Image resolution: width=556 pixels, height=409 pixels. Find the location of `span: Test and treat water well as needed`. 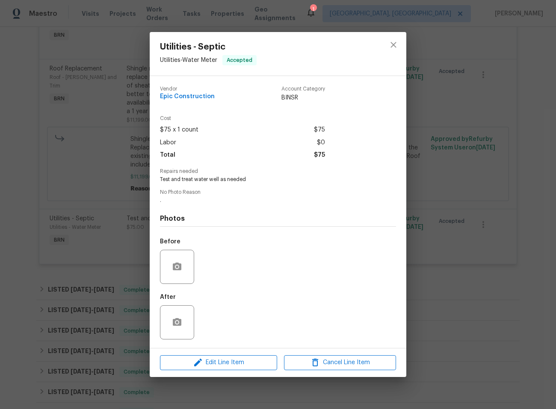

span: Test and treat water well as needed is located at coordinates (266, 180).